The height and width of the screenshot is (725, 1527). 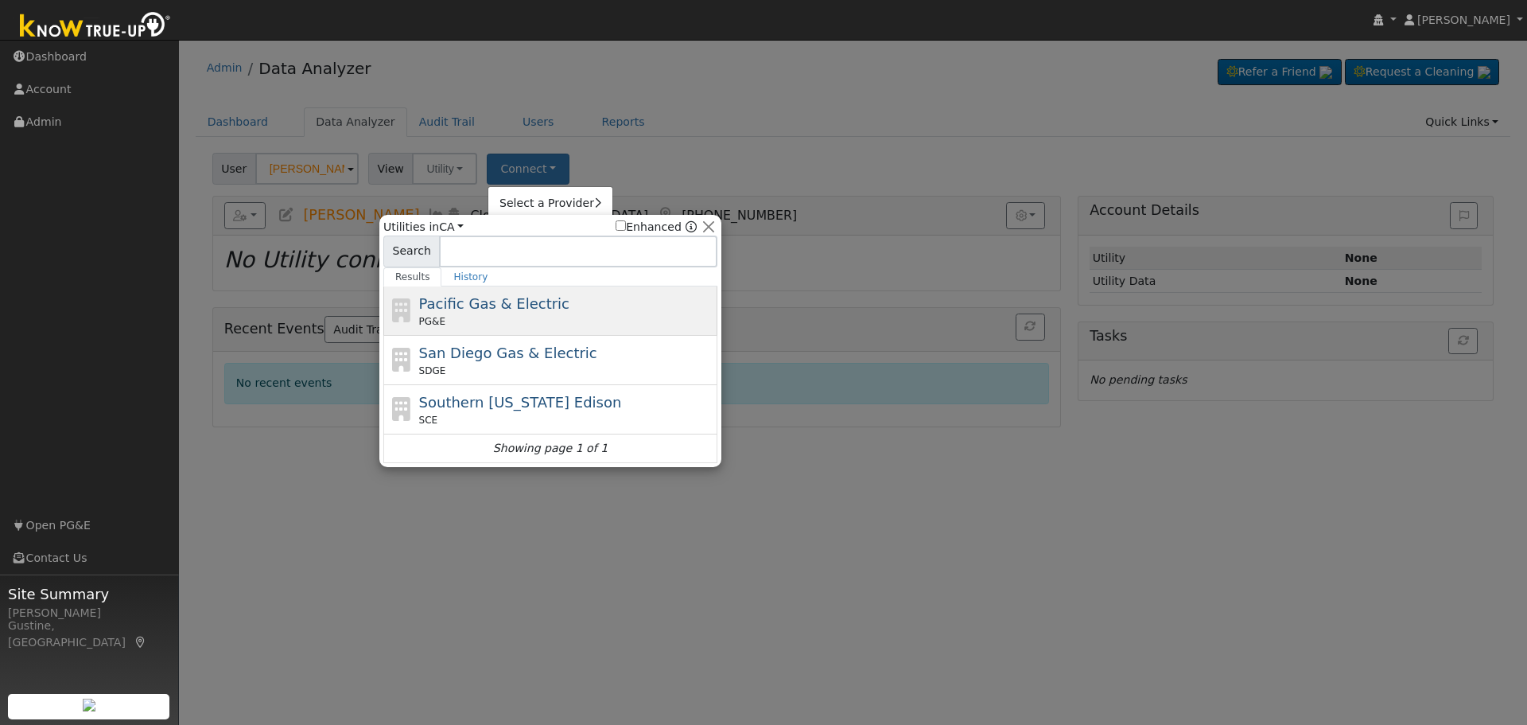 I want to click on span: Utilities in, so click(x=423, y=227).